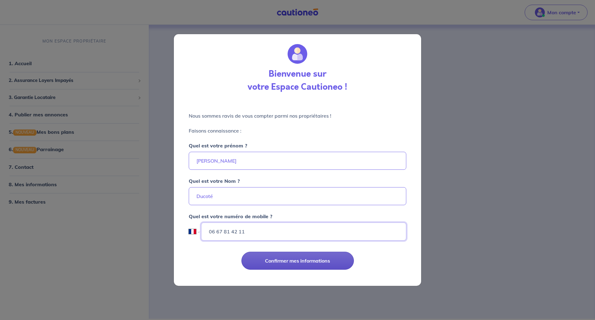 The image size is (595, 320). Describe the element at coordinates (298, 131) in the screenshot. I see `p: Faisons connaissance :` at that location.